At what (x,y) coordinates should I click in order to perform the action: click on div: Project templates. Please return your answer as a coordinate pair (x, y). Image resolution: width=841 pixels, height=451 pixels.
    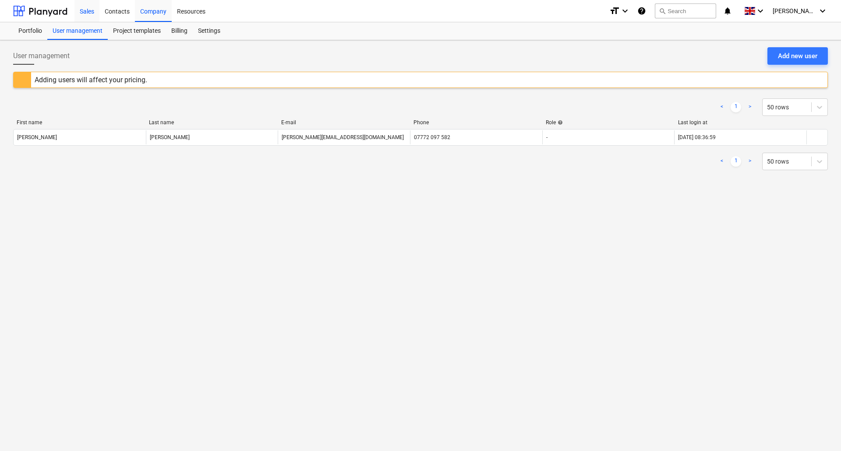
    Looking at the image, I should click on (137, 31).